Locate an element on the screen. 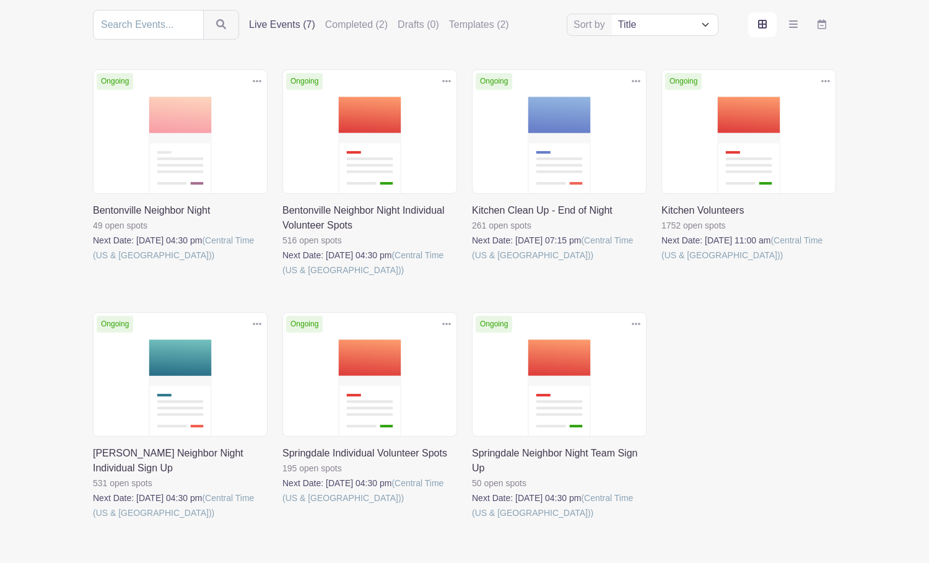 The width and height of the screenshot is (929, 563). label: Sort by is located at coordinates (591, 25).